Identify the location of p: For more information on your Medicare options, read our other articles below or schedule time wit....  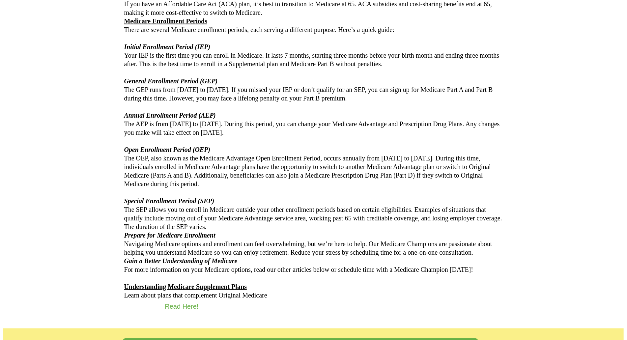
(314, 270).